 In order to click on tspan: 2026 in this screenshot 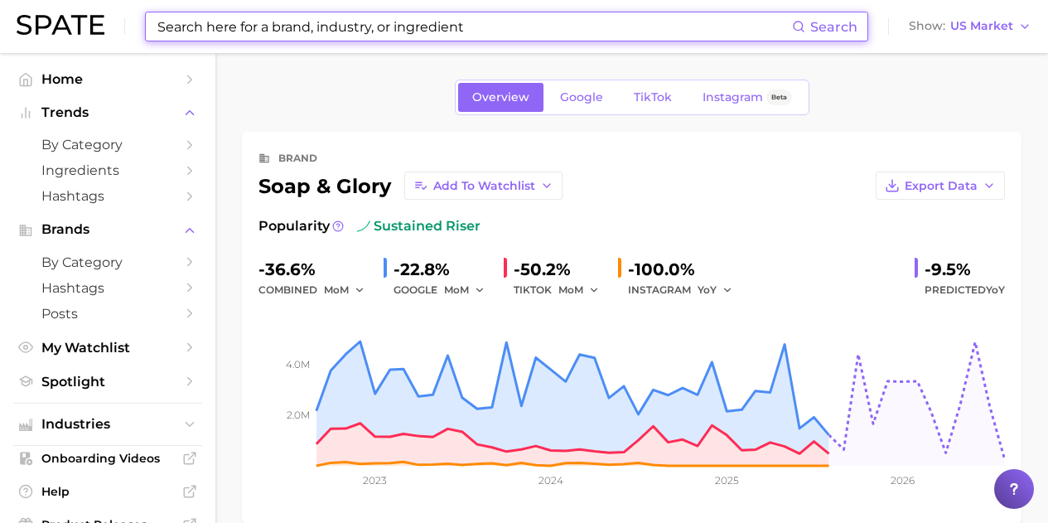, I will do `click(902, 480)`.